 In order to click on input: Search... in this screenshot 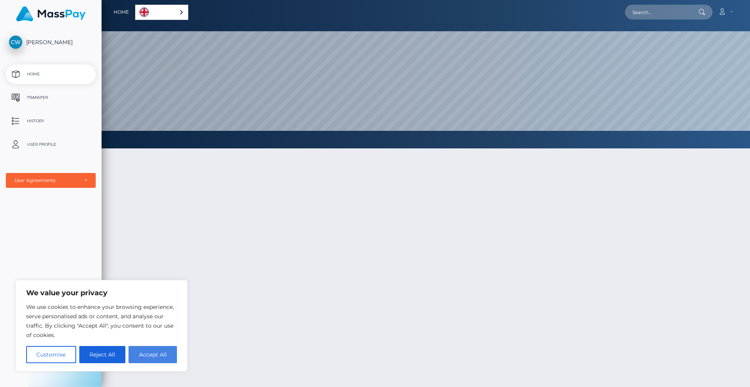, I will do `click(662, 12)`.